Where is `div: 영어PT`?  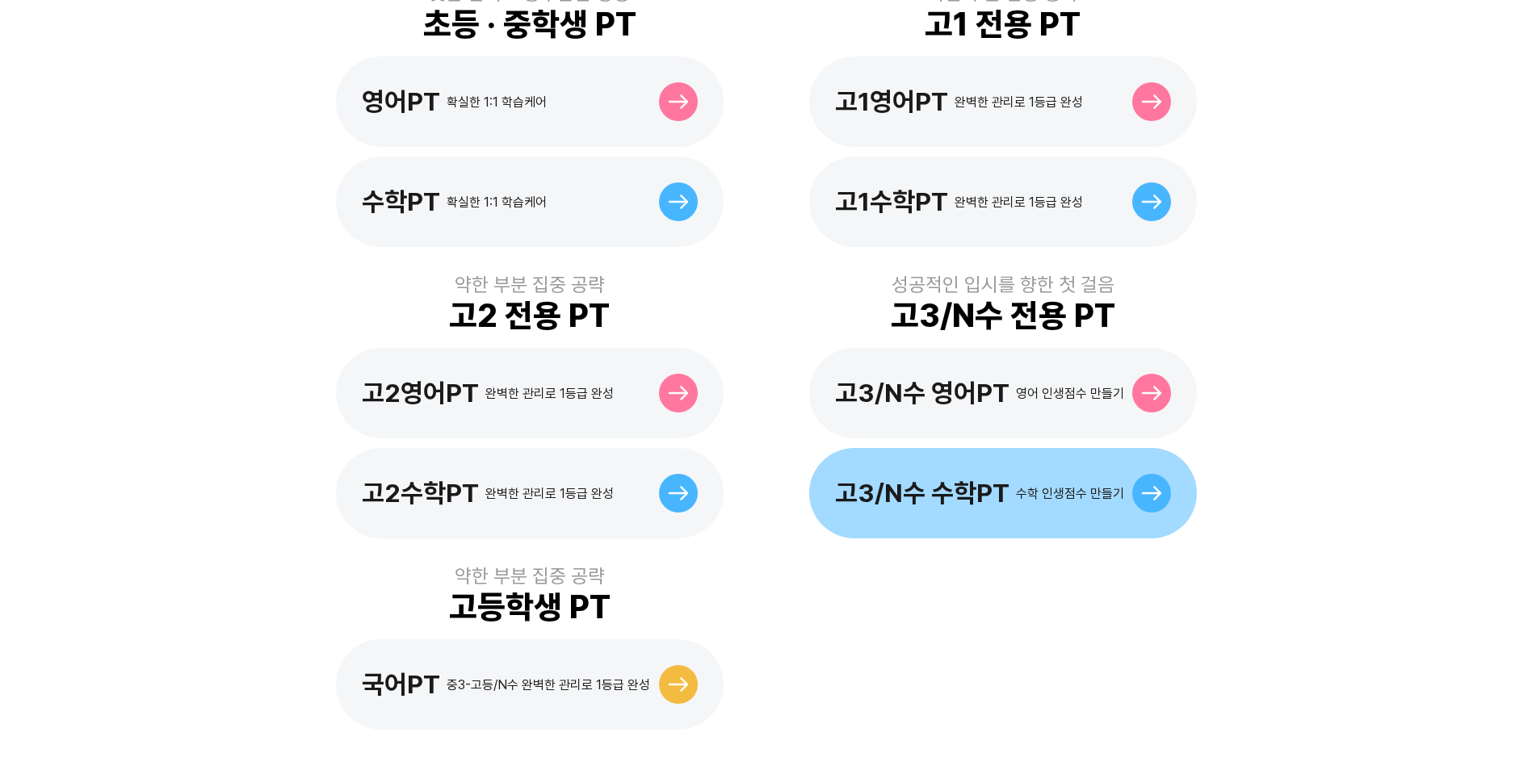
div: 영어PT is located at coordinates (400, 102).